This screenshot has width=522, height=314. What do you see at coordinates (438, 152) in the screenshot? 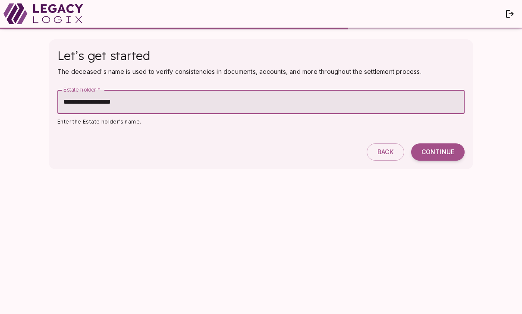
I see `span: Continue` at bounding box center [438, 152].